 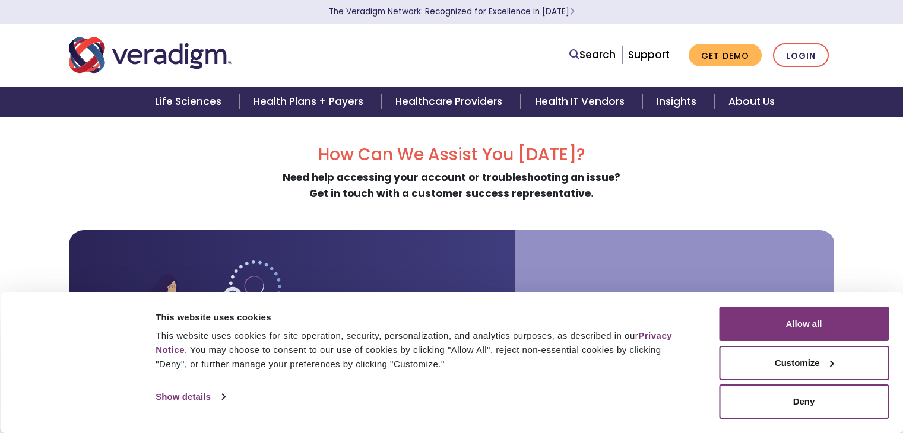 I want to click on div: This website uses cookies, so click(x=424, y=318).